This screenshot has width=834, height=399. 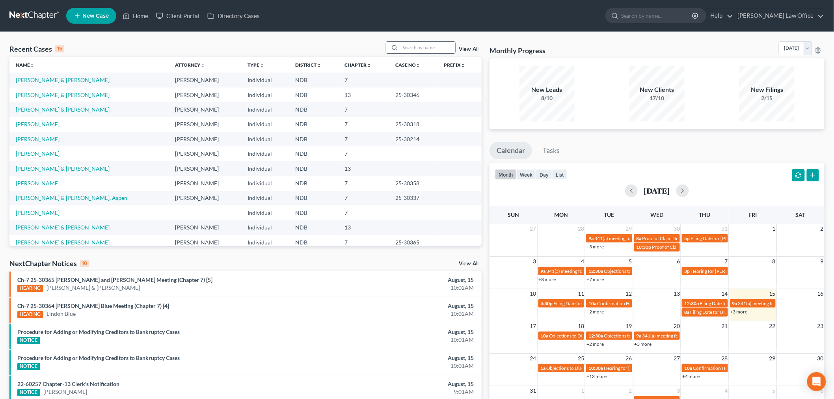 I want to click on td: 25-30346, so click(x=413, y=95).